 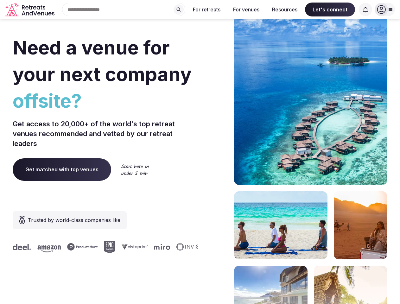 I want to click on svg: Deel company logo, so click(x=21, y=247).